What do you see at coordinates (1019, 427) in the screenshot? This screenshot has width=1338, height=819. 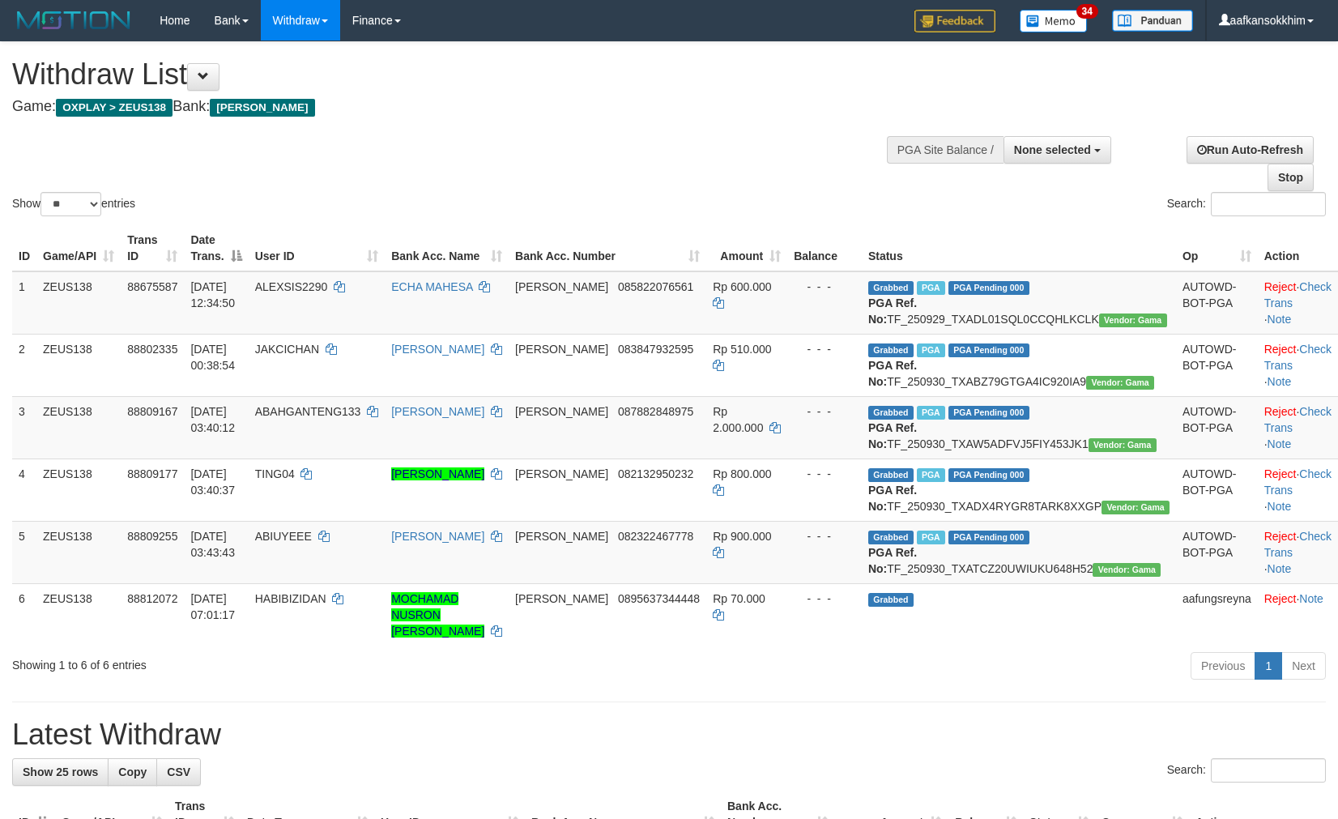 I see `td: TF_250930_TXAW5ADFVJ5FIY453JK1` at bounding box center [1019, 427].